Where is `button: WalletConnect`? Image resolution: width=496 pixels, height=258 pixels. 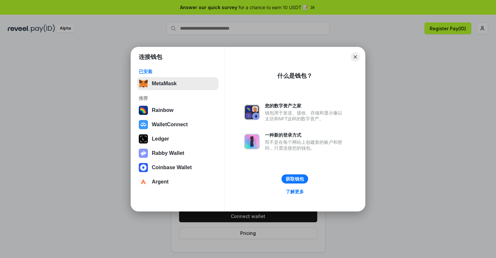 button: WalletConnect is located at coordinates (177, 124).